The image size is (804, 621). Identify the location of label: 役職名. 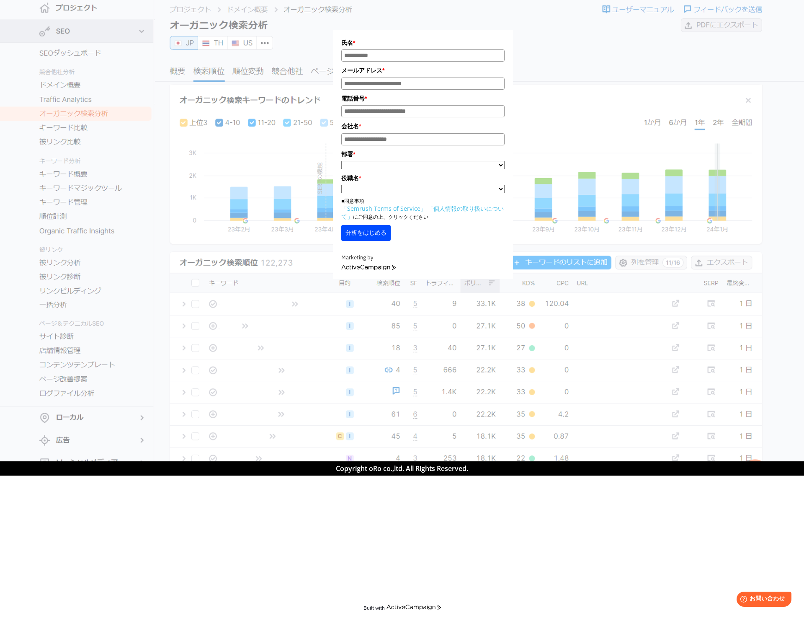
(423, 178).